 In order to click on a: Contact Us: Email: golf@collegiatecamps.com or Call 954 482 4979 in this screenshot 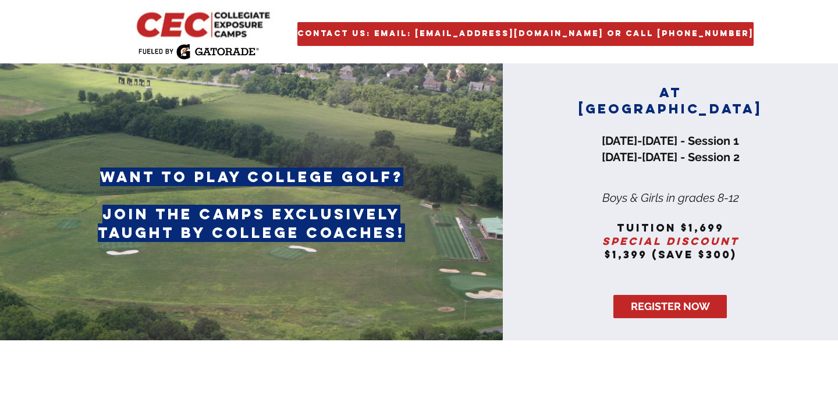, I will do `click(526, 34)`.